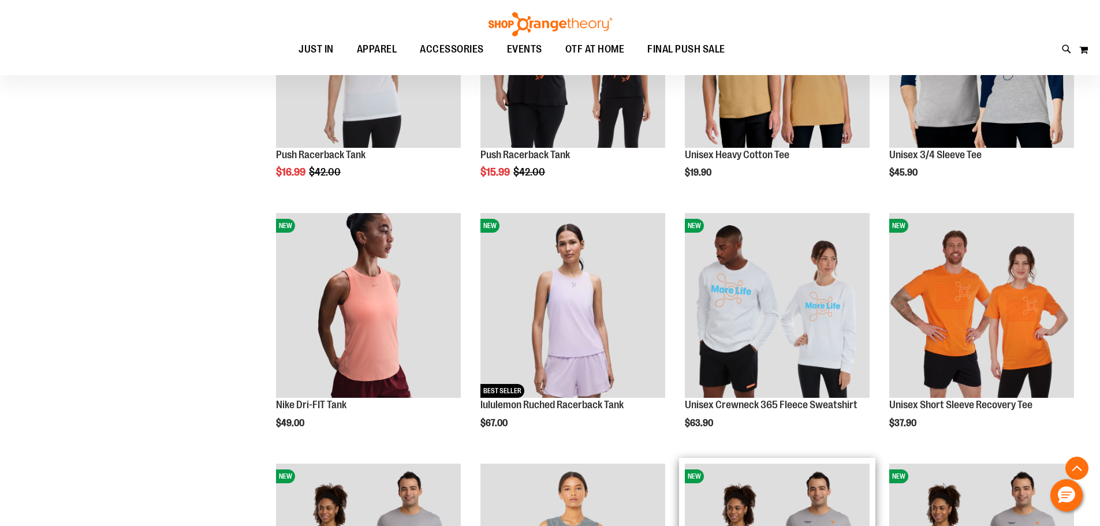 The height and width of the screenshot is (526, 1100). I want to click on button: Back To Top, so click(1077, 468).